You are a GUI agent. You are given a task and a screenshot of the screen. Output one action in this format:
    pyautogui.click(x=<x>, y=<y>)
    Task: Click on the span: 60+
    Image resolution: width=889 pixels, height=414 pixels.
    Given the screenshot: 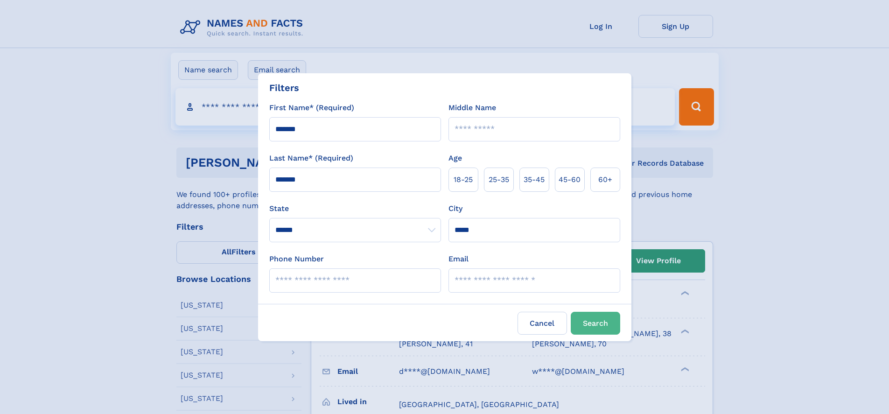 What is the action you would take?
    pyautogui.click(x=605, y=180)
    